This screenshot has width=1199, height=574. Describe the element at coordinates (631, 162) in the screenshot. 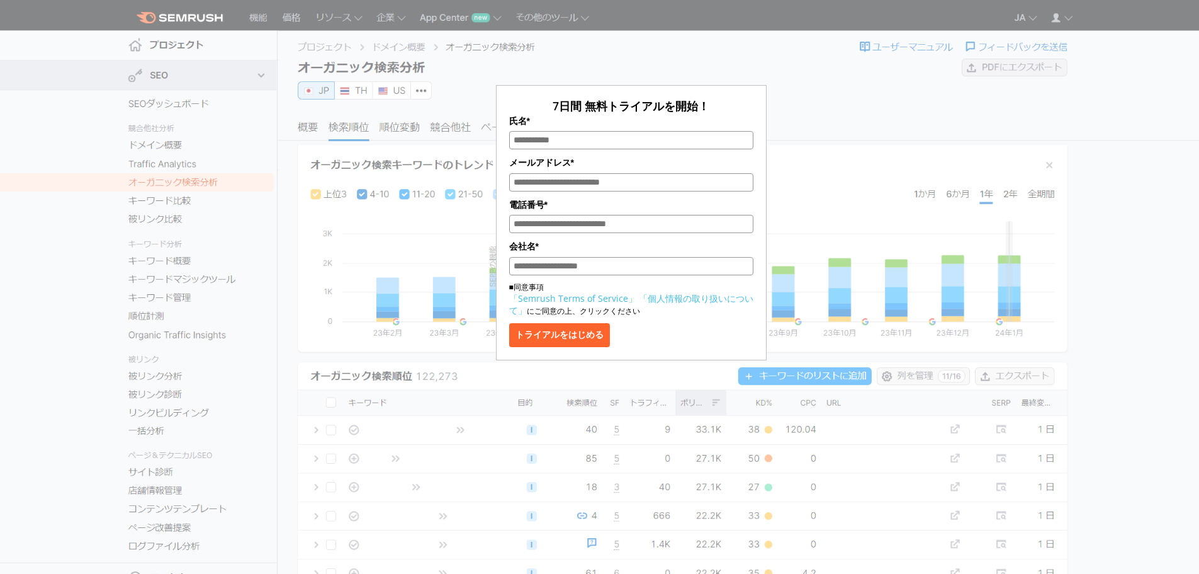

I see `label: メールアドレス*` at that location.